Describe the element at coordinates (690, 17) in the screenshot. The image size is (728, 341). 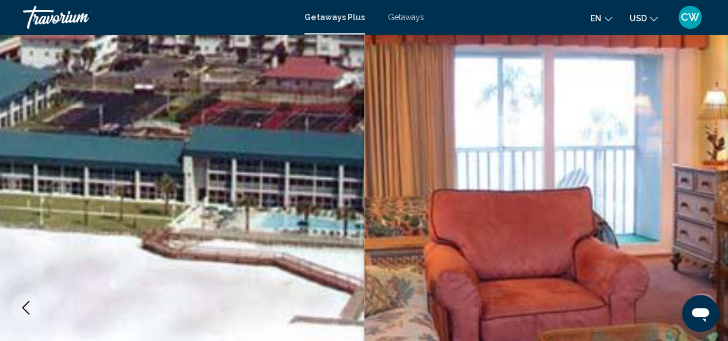
I see `span: CW` at that location.